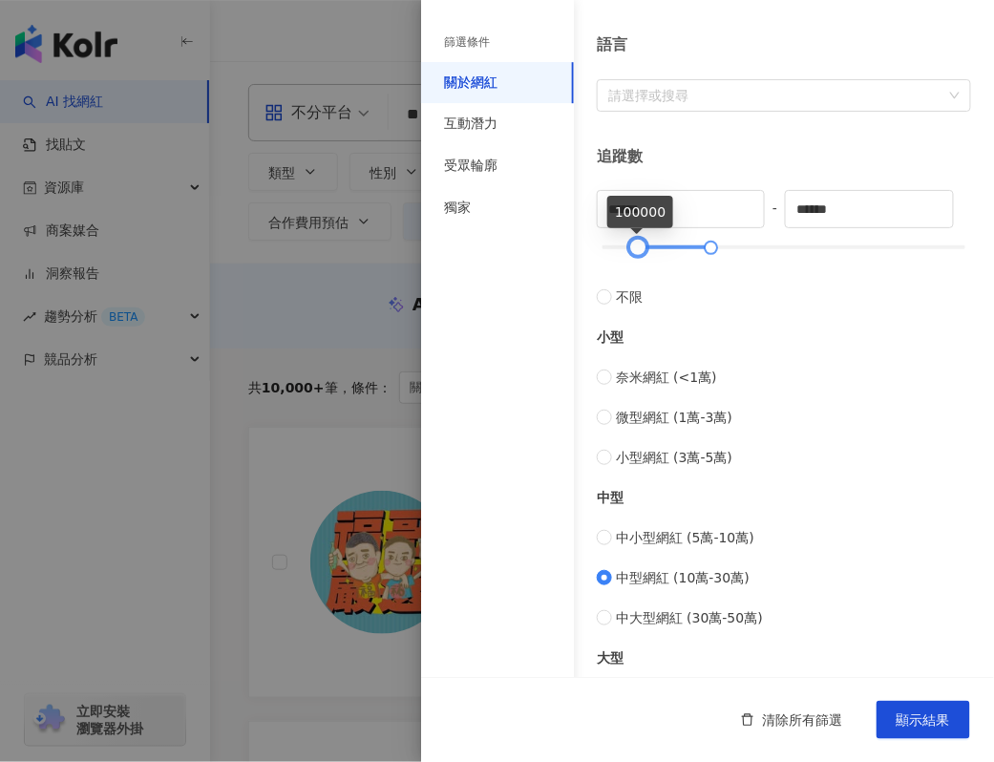 The height and width of the screenshot is (762, 994). Describe the element at coordinates (802, 720) in the screenshot. I see `span: 清除所有篩選` at that location.